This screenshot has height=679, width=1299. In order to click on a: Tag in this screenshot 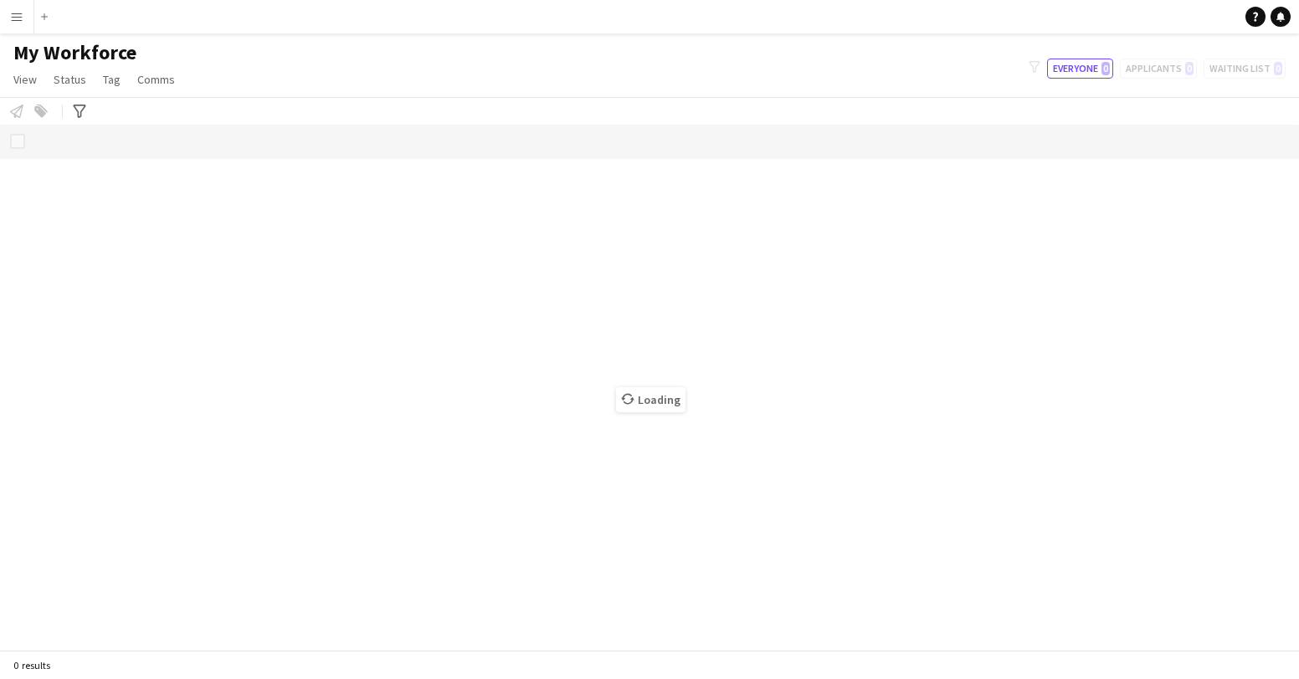, I will do `click(111, 79)`.